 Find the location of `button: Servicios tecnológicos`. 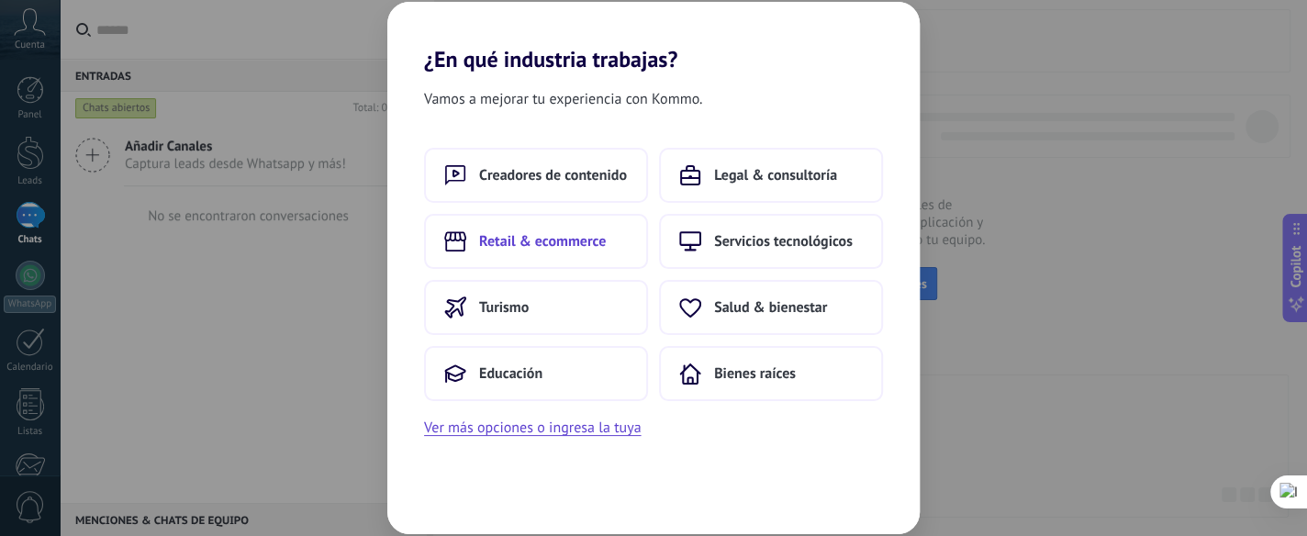

button: Servicios tecnológicos is located at coordinates (771, 241).